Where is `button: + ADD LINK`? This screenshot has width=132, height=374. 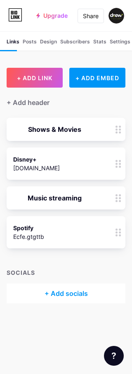 button: + ADD LINK is located at coordinates (35, 78).